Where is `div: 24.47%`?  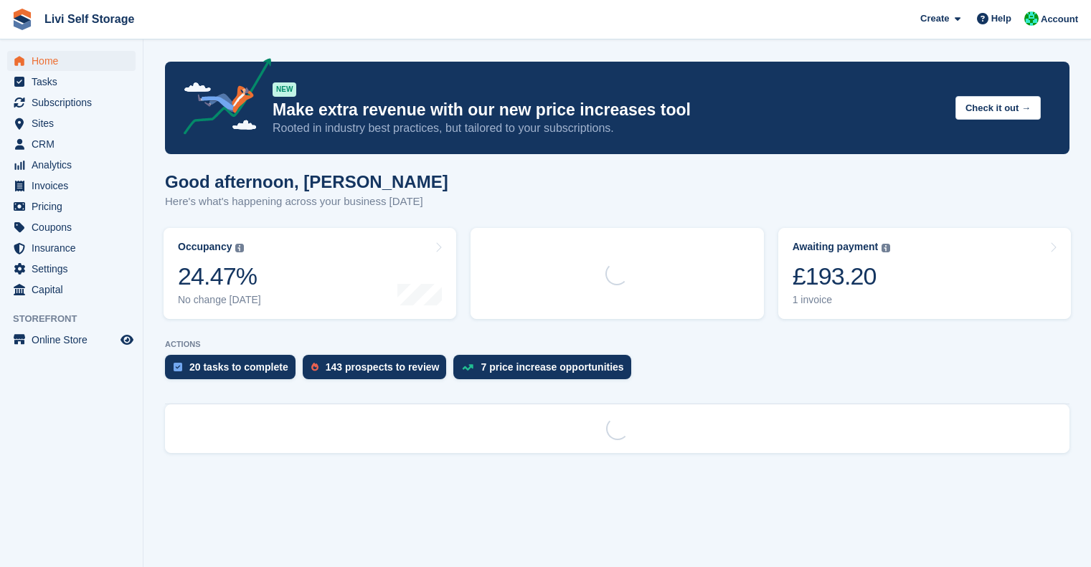 div: 24.47% is located at coordinates (219, 276).